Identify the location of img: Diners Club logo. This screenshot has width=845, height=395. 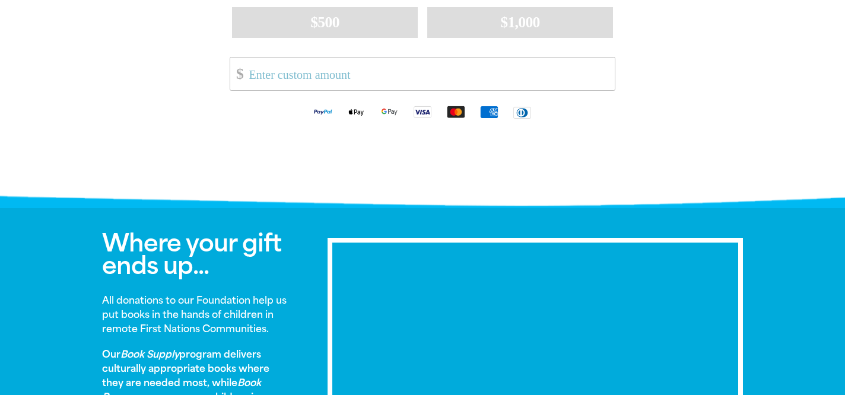
(522, 112).